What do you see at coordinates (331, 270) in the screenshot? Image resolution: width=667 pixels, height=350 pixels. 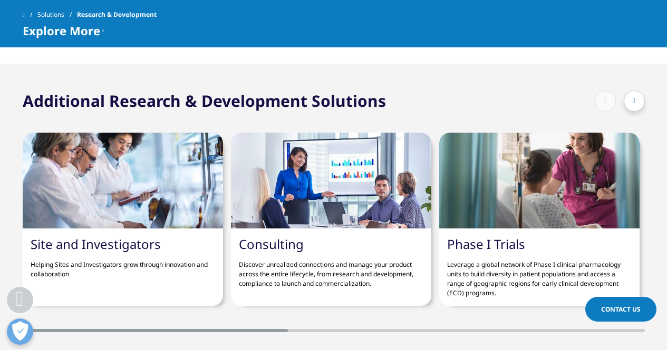 I see `p: Discover unrealized connections and manage your product across the entire lifecycle, from researc...` at bounding box center [331, 270].